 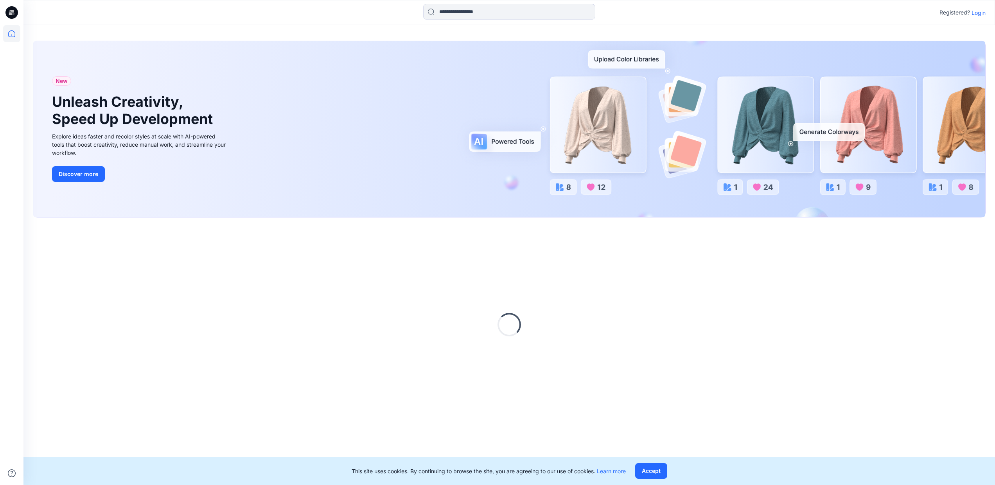 What do you see at coordinates (488, 471) in the screenshot?
I see `p: This site uses cookies. By continuing to browse the site, you are agreeing to our use of cookies.` at bounding box center [488, 471].